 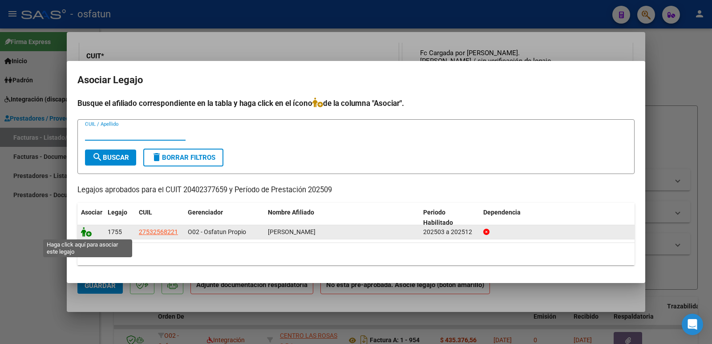 What do you see at coordinates (91, 218) in the screenshot?
I see `datatable-header-cell: Asociar` at bounding box center [91, 218].